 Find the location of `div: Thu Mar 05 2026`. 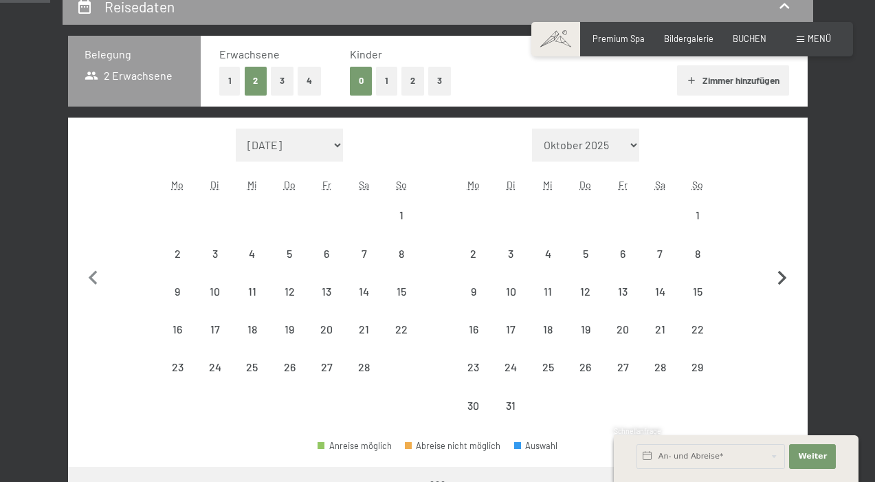

div: Thu Mar 05 2026 is located at coordinates (586, 253).